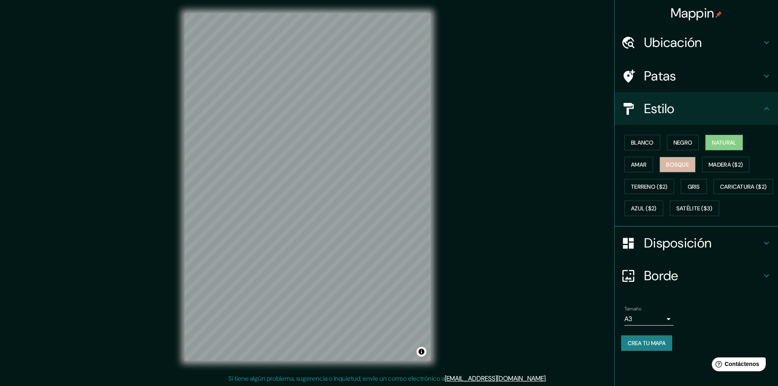 This screenshot has width=778, height=386. I want to click on div: Borde, so click(697, 276).